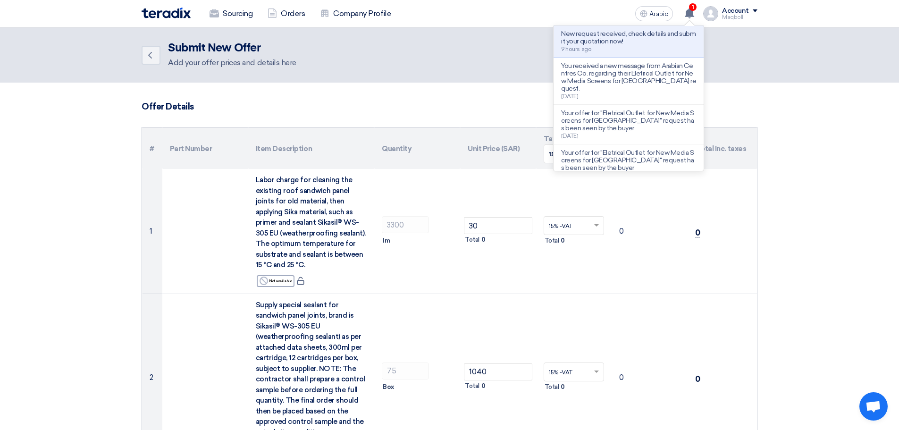  I want to click on img: profile_test.png, so click(711, 14).